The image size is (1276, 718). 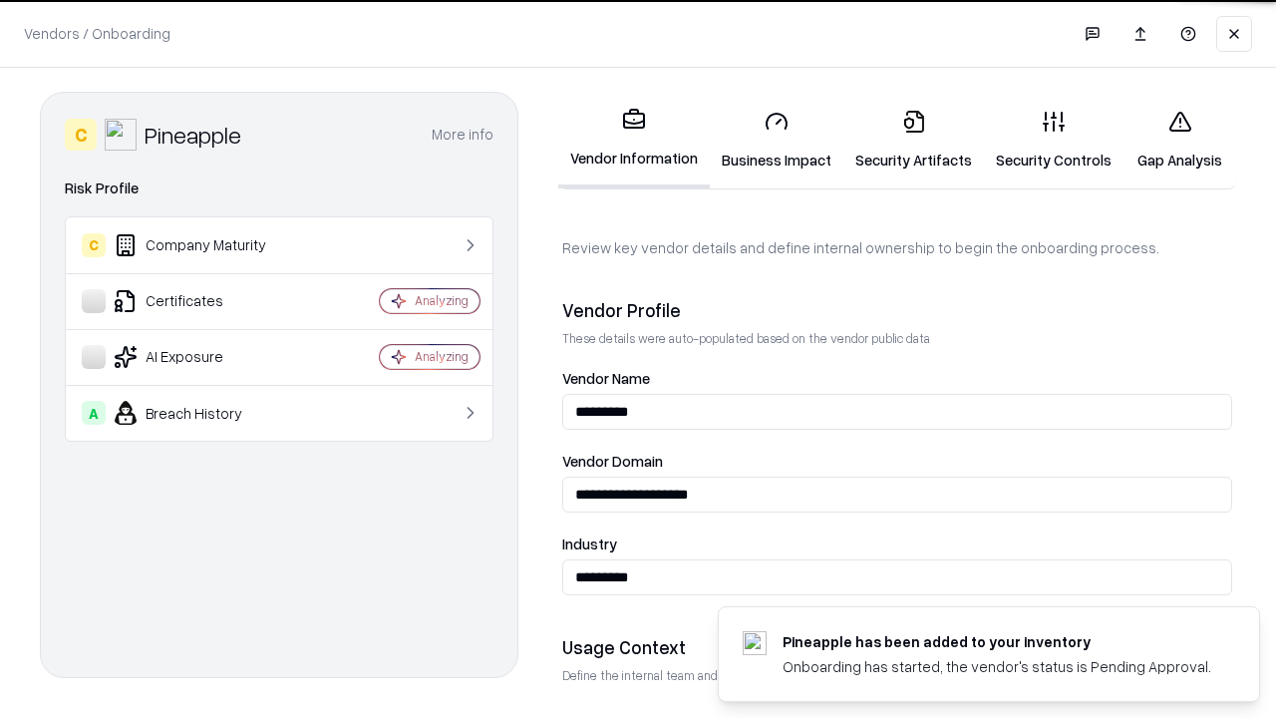 What do you see at coordinates (97, 33) in the screenshot?
I see `p: Vendors / Onboarding` at bounding box center [97, 33].